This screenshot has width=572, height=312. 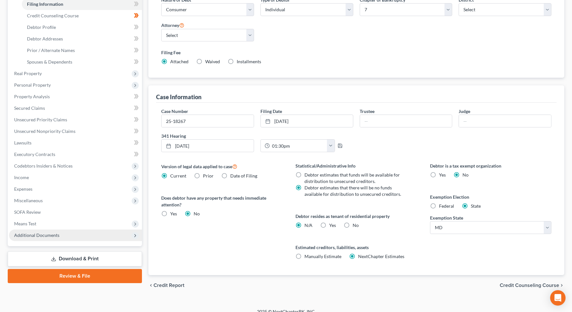 I want to click on a: SOFA Review, so click(x=76, y=212).